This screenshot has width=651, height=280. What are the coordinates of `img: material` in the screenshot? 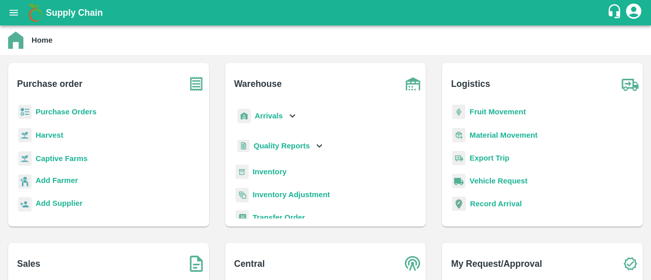 It's located at (459, 135).